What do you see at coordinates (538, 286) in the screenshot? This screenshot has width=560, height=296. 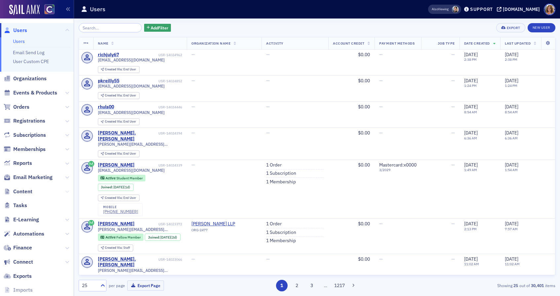 I see `strong: 30,401` at bounding box center [538, 286].